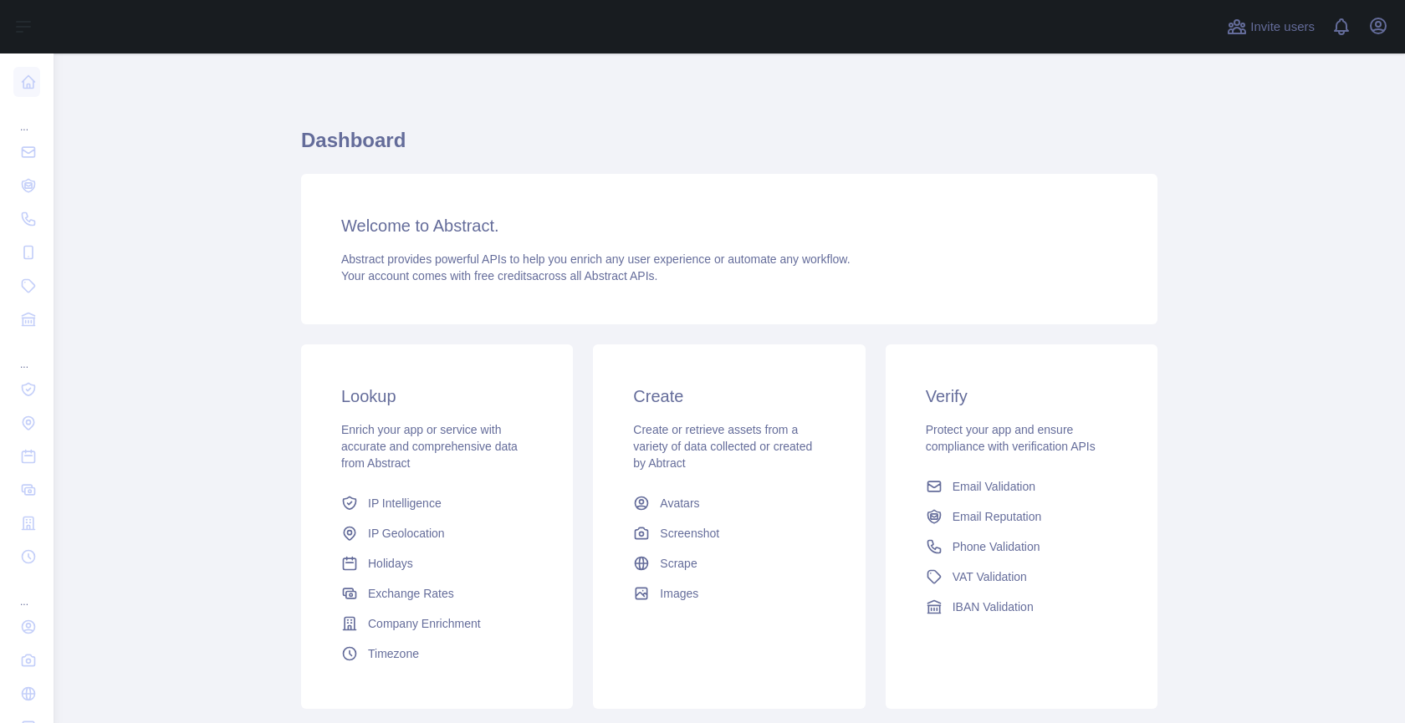 This screenshot has width=1405, height=723. Describe the element at coordinates (728, 564) in the screenshot. I see `a: Scrape` at that location.